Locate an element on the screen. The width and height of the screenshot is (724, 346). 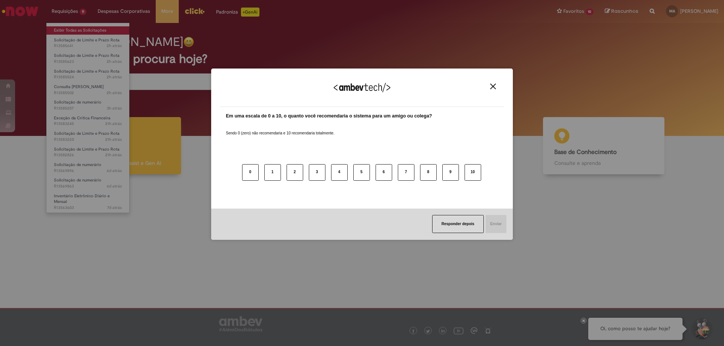
button: 7 is located at coordinates (406, 173).